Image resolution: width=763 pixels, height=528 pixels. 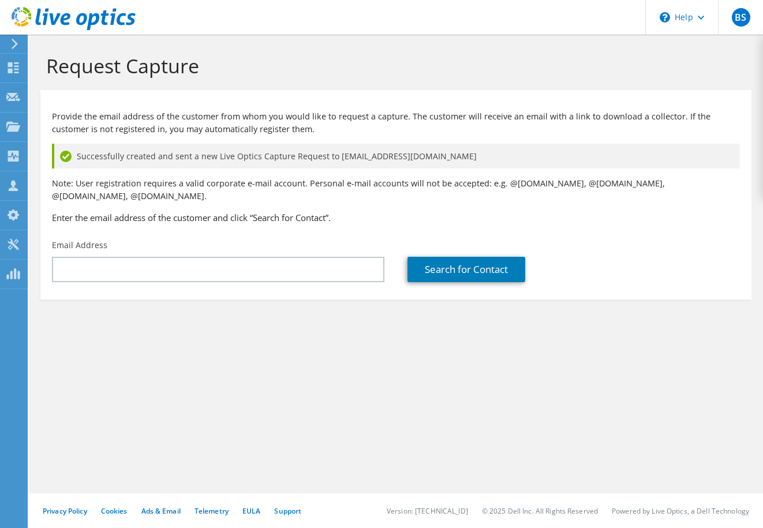 I want to click on a: Search for Contact, so click(x=467, y=270).